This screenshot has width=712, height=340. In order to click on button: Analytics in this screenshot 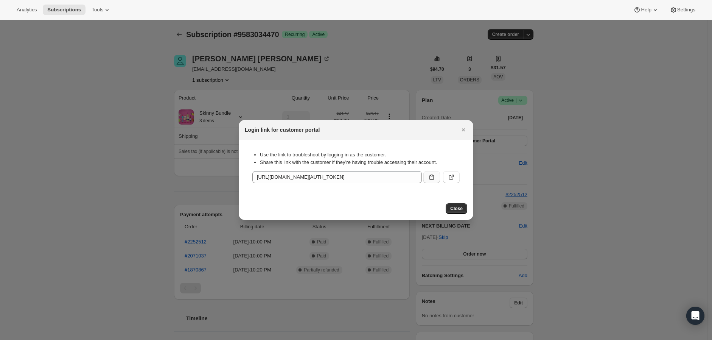, I will do `click(26, 10)`.